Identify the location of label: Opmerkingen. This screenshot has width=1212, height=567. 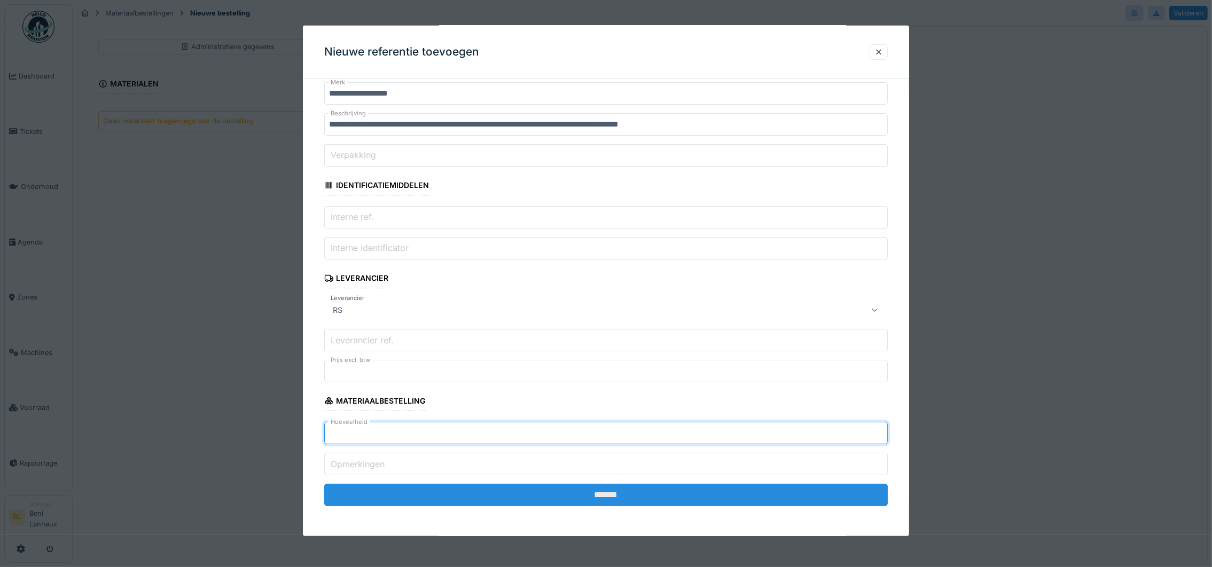
(357, 464).